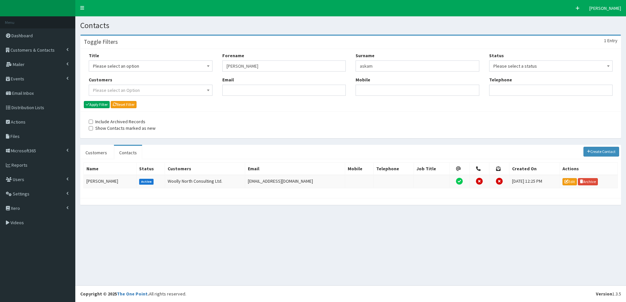 This screenshot has height=302, width=626. What do you see at coordinates (23, 93) in the screenshot?
I see `span: Email Inbox` at bounding box center [23, 93].